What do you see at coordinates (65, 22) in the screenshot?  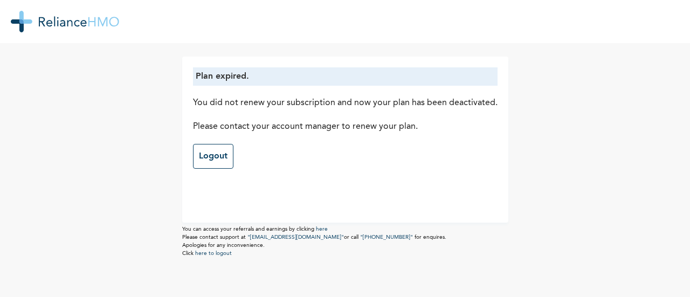 I see `img: RelianceHMO` at bounding box center [65, 22].